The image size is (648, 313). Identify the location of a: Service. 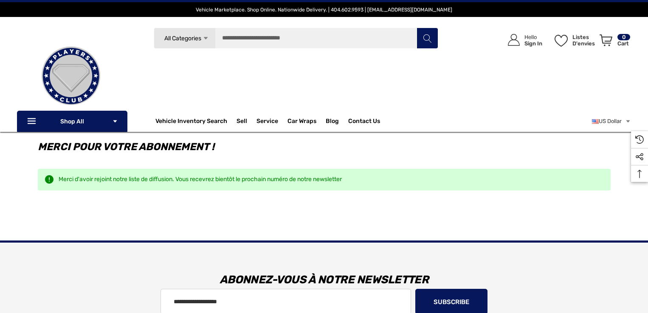
(267, 122).